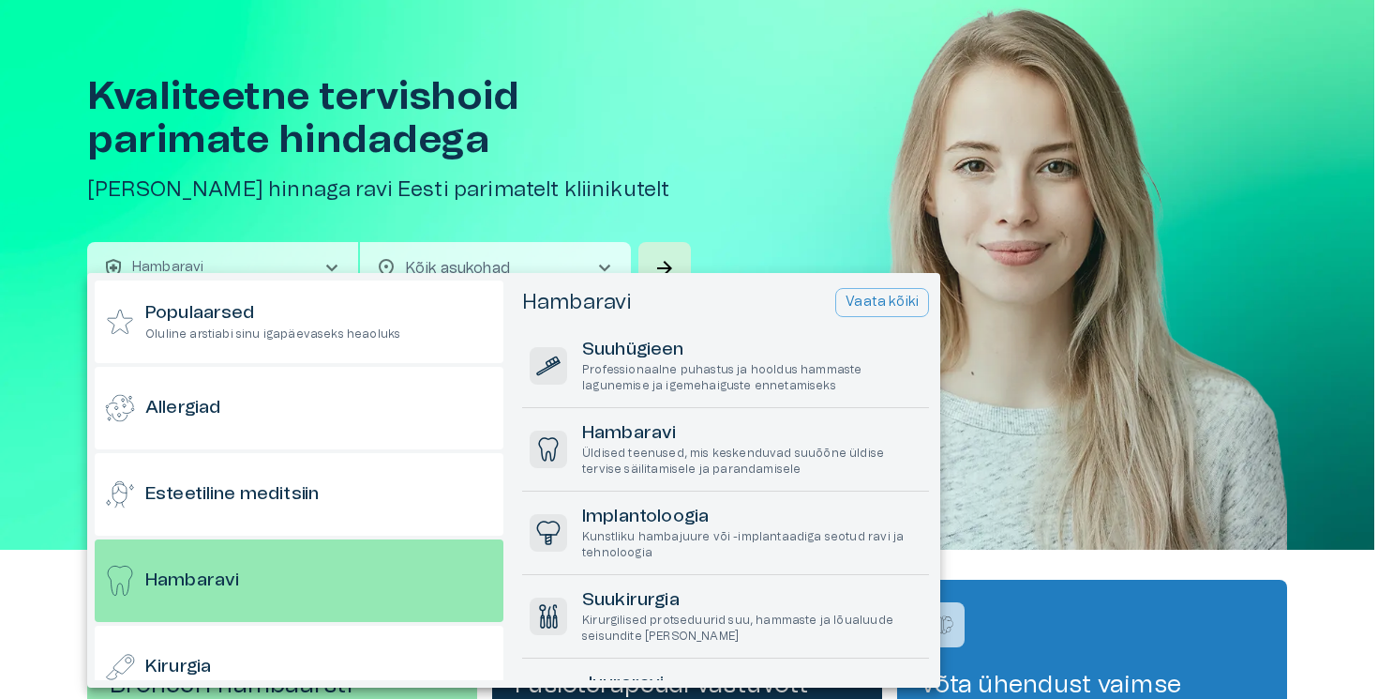 This screenshot has width=1378, height=699. I want to click on p: Vaata kõiki, so click(882, 302).